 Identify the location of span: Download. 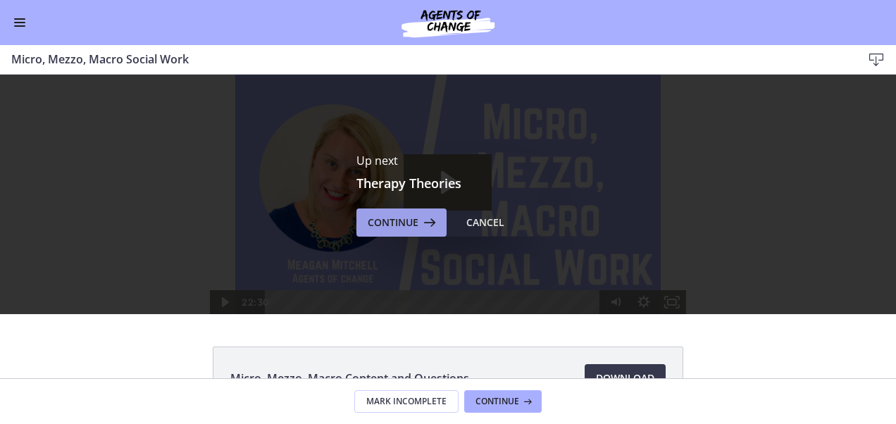
(625, 378).